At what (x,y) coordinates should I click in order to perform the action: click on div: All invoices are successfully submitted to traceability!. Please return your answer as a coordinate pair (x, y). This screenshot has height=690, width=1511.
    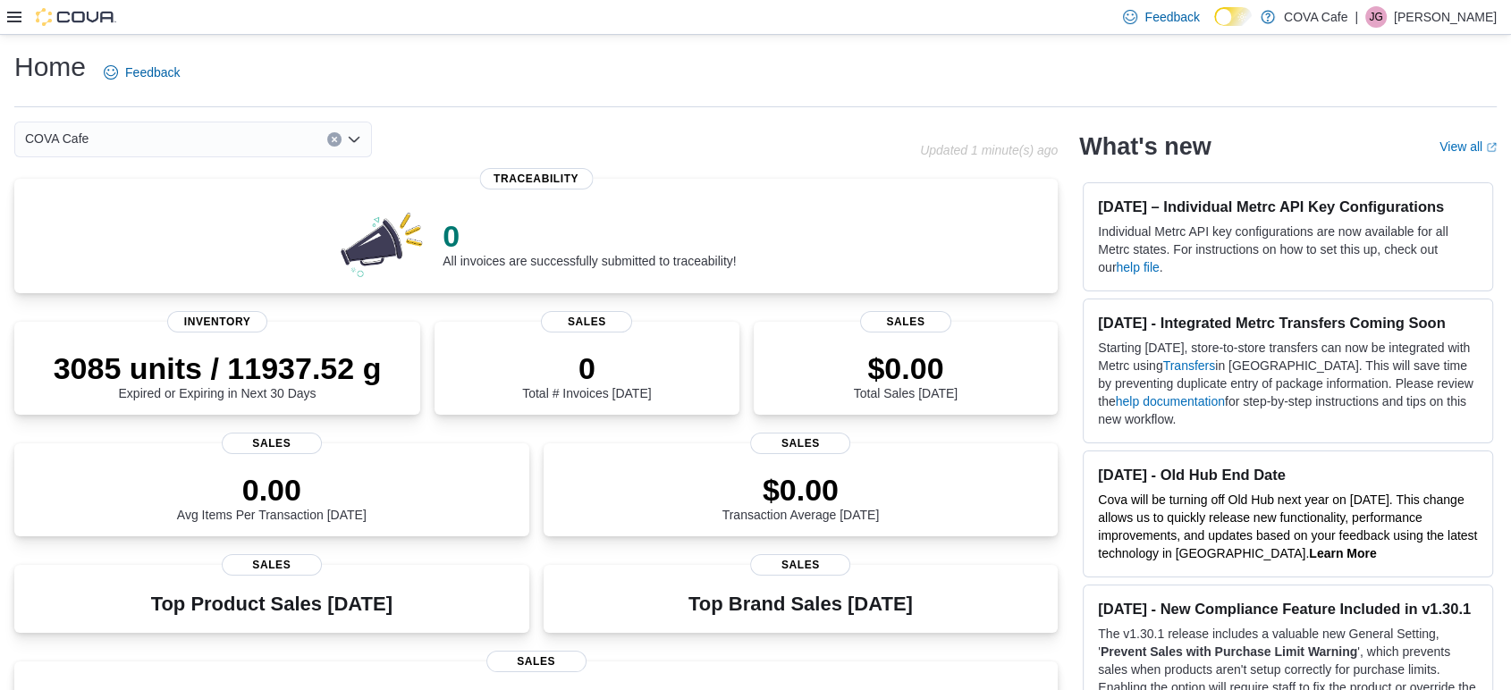
    Looking at the image, I should click on (589, 243).